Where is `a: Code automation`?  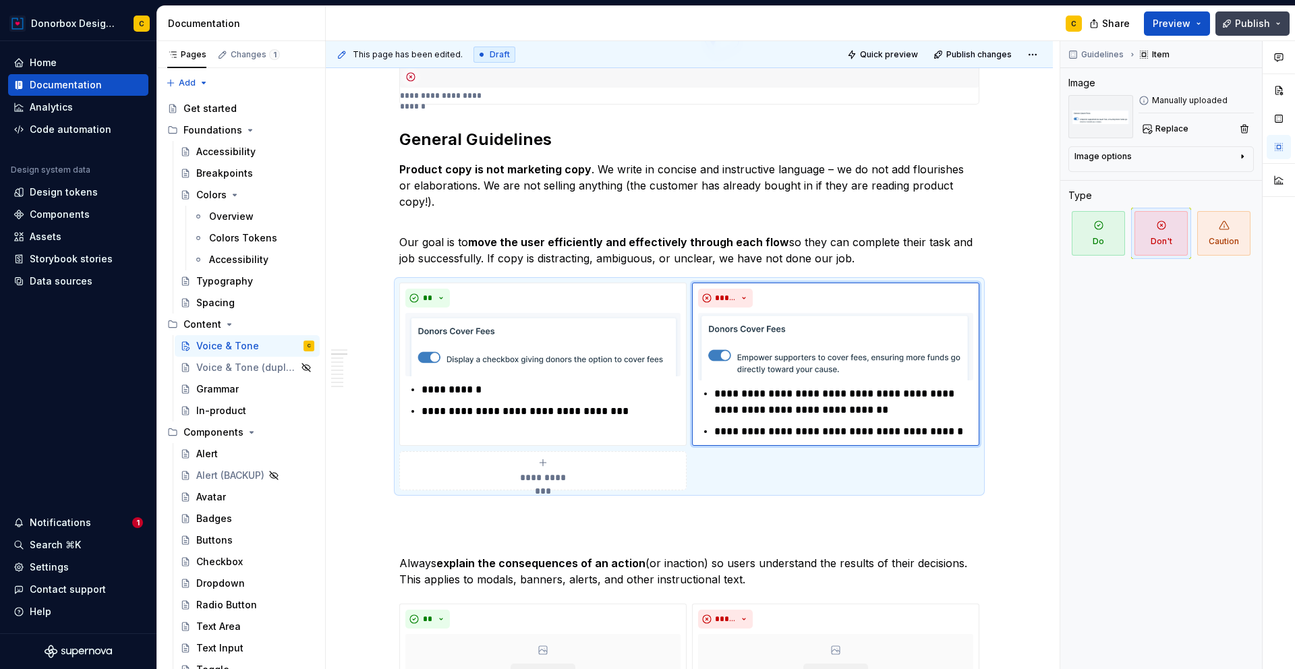 a: Code automation is located at coordinates (78, 129).